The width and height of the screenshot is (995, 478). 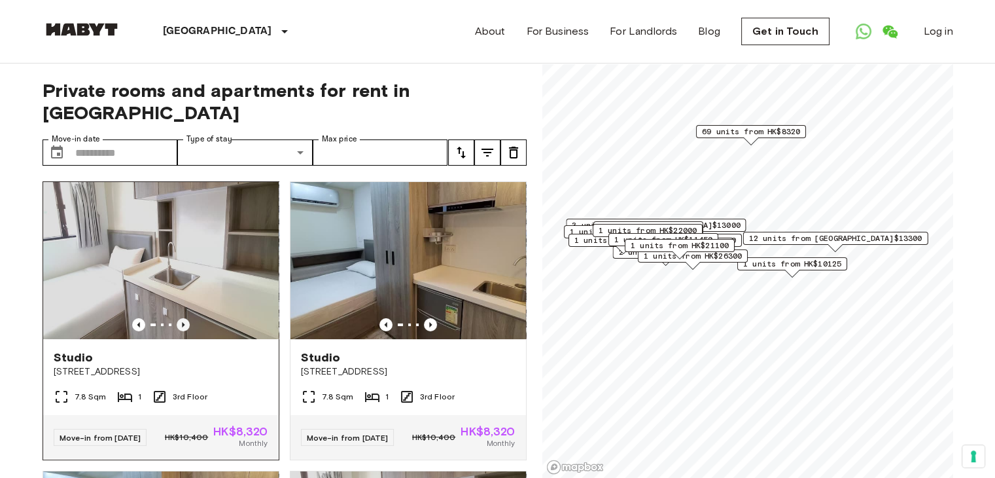 What do you see at coordinates (792, 264) in the screenshot?
I see `span: 1 units from HK$10125` at bounding box center [792, 264].